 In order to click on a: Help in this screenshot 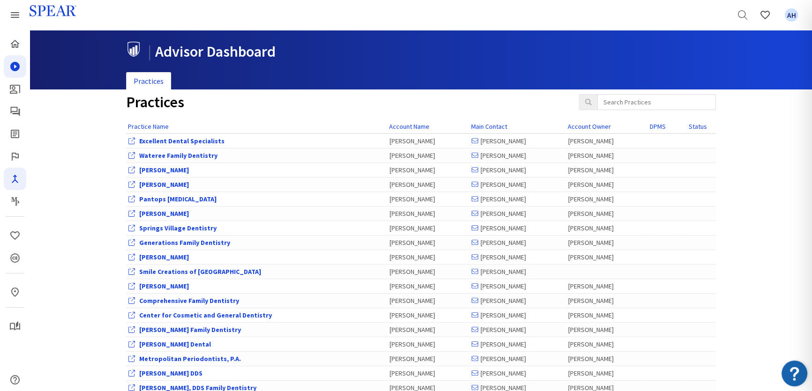, I will do `click(15, 380)`.